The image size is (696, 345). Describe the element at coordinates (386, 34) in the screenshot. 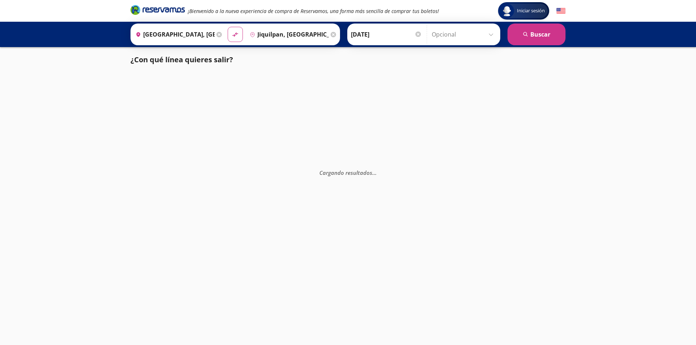

I see `input: Elegir Fecha` at that location.